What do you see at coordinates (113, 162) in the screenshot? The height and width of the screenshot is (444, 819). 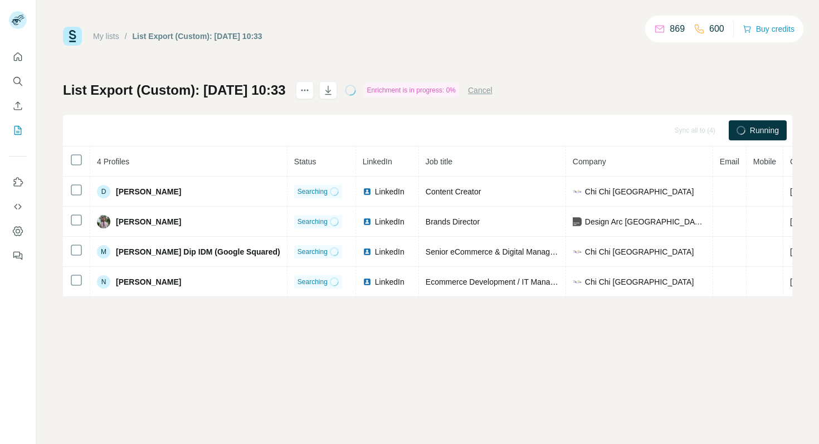 I see `span: 4 Profiles` at bounding box center [113, 162].